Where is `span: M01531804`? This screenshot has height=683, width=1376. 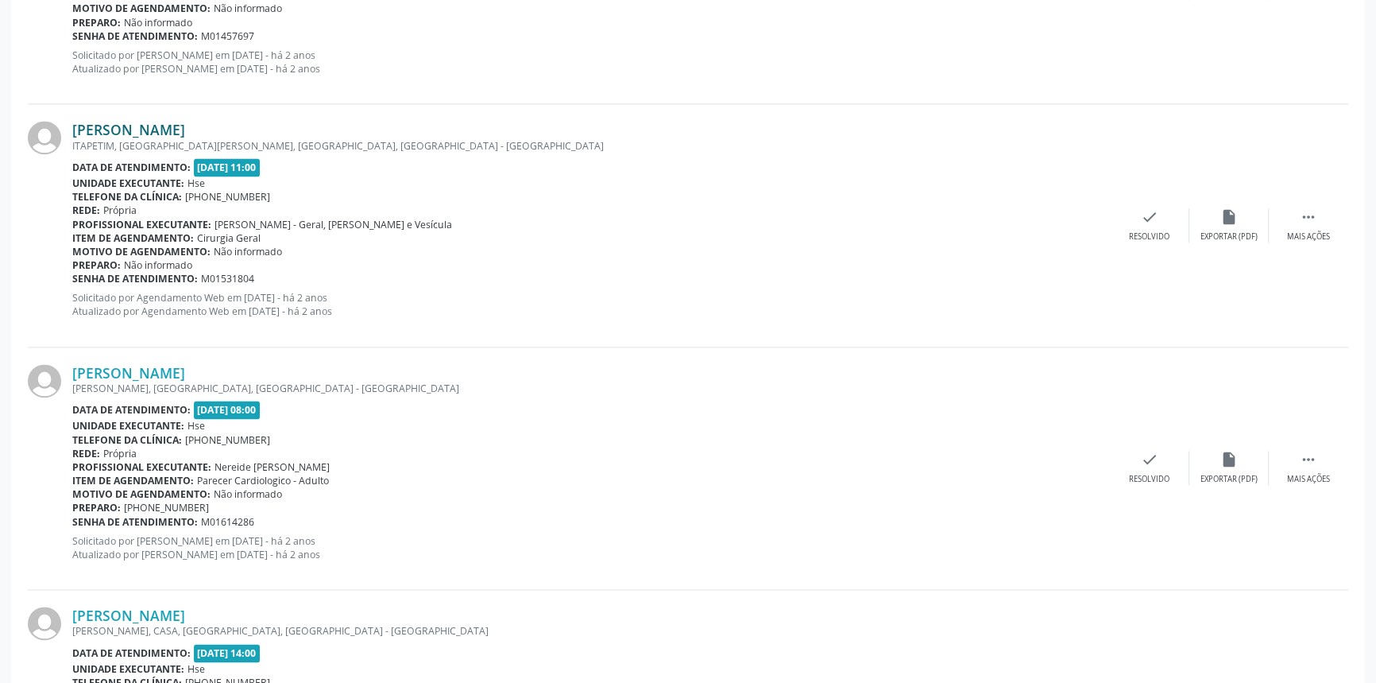
span: M01531804 is located at coordinates (227, 278).